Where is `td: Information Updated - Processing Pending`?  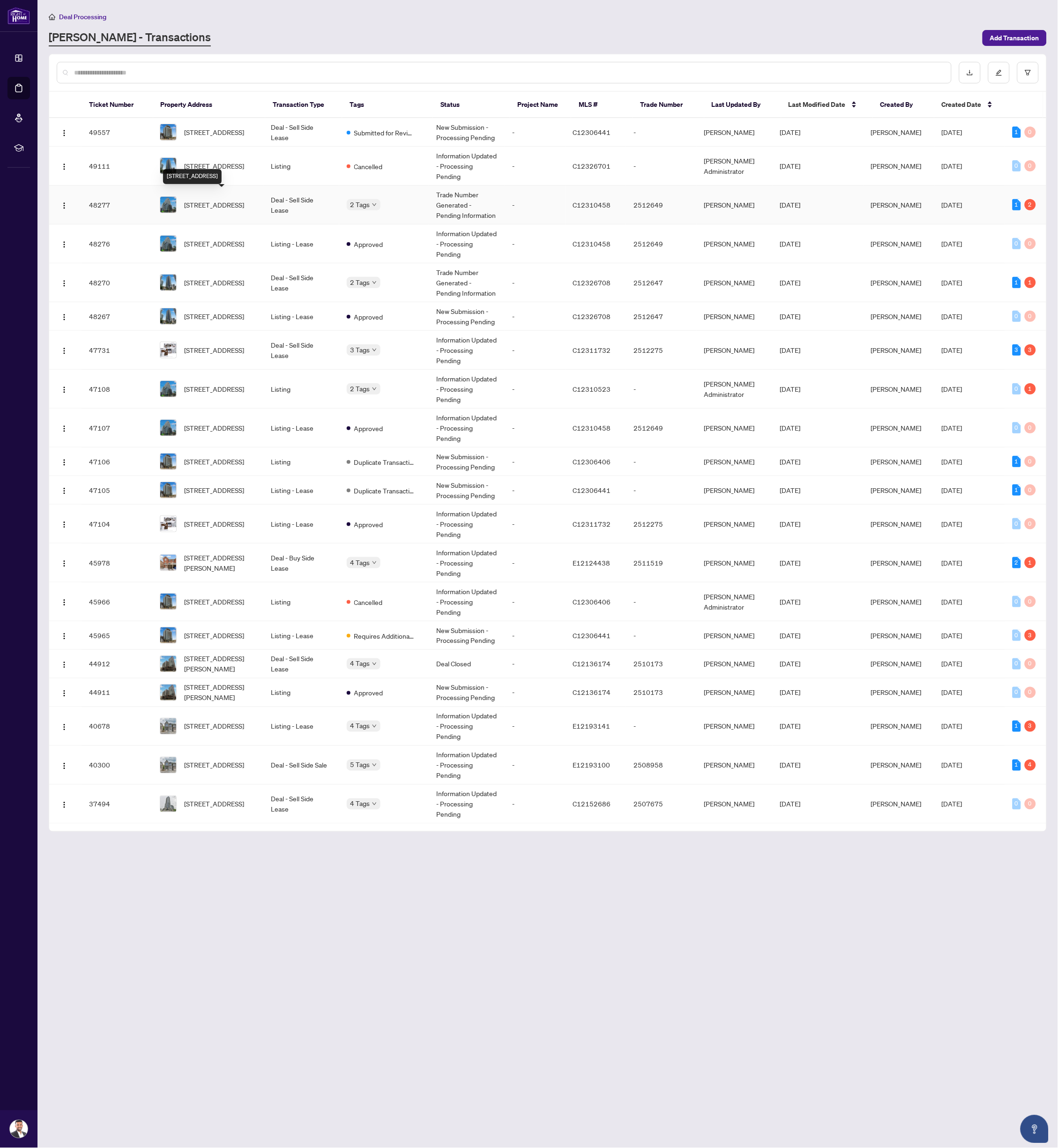 td: Information Updated - Processing Pending is located at coordinates (467, 244).